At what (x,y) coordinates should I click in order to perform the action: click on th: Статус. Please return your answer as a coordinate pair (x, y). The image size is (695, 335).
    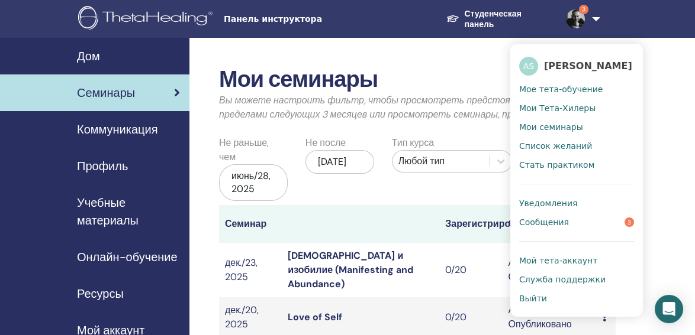
    Looking at the image, I should click on (550, 224).